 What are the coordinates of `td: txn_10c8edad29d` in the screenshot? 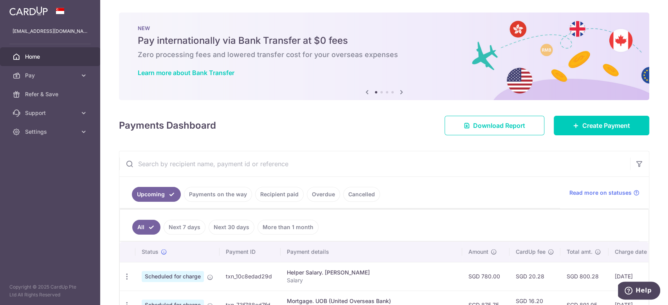 It's located at (250, 276).